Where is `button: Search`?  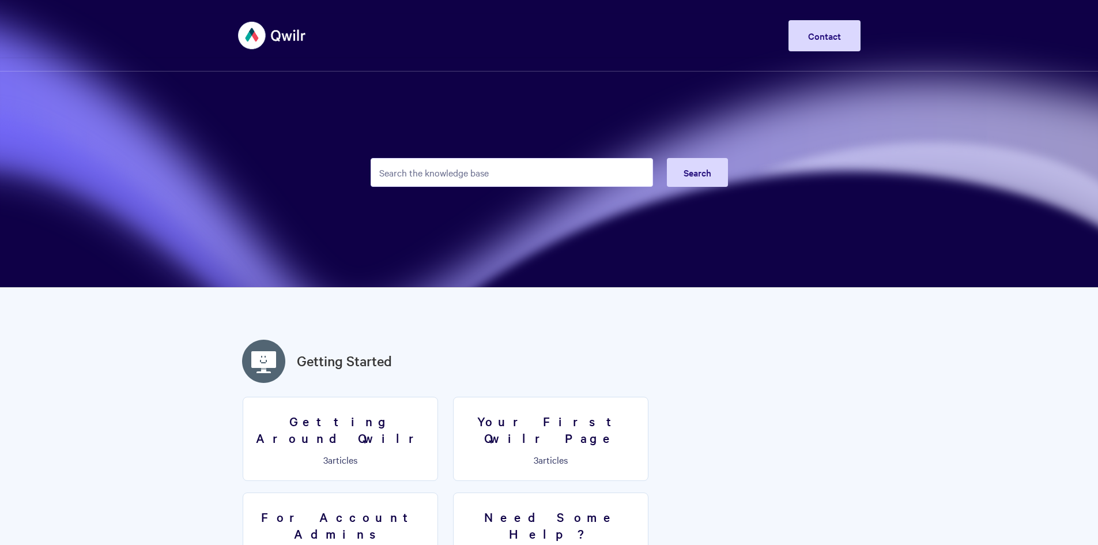 button: Search is located at coordinates (697, 172).